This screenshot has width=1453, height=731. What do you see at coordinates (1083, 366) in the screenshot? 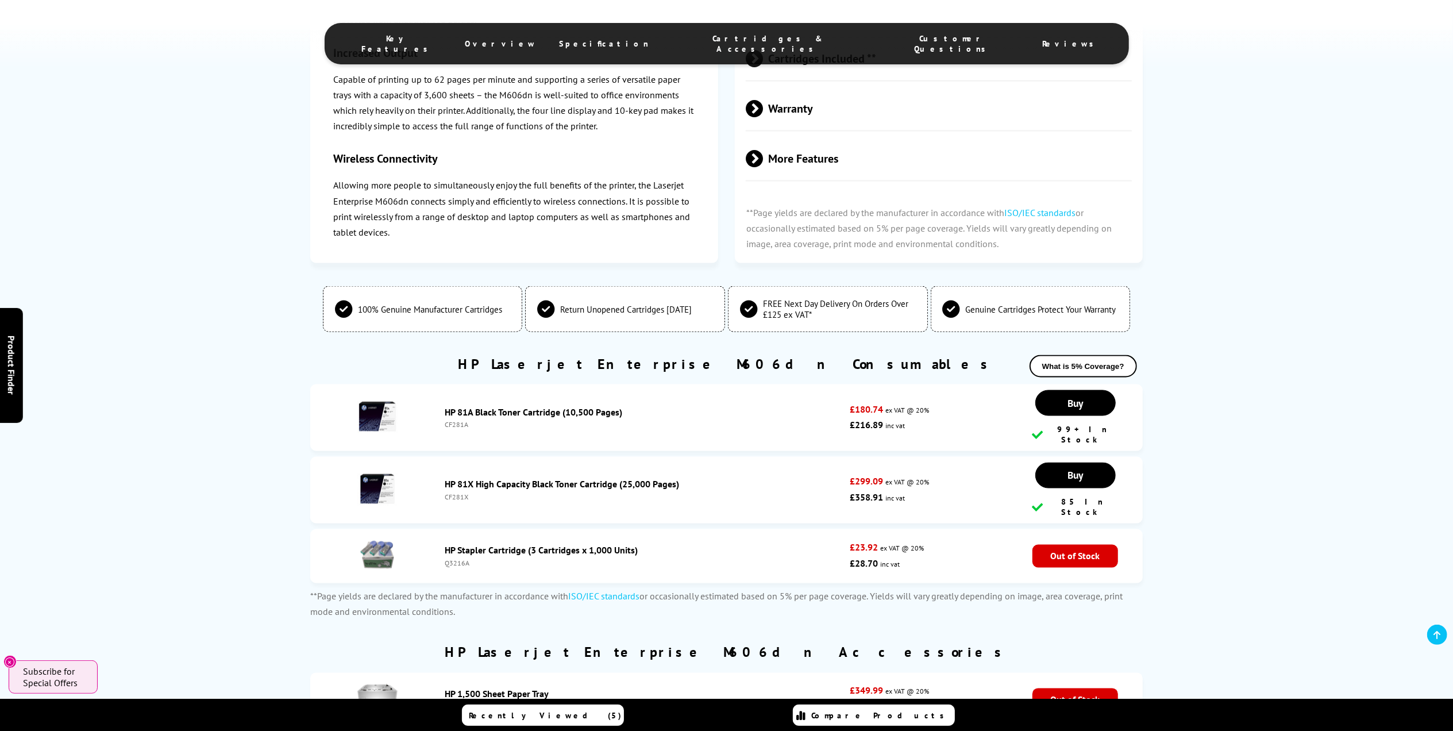
I see `button: What is 5% Coverage?` at bounding box center [1083, 366].